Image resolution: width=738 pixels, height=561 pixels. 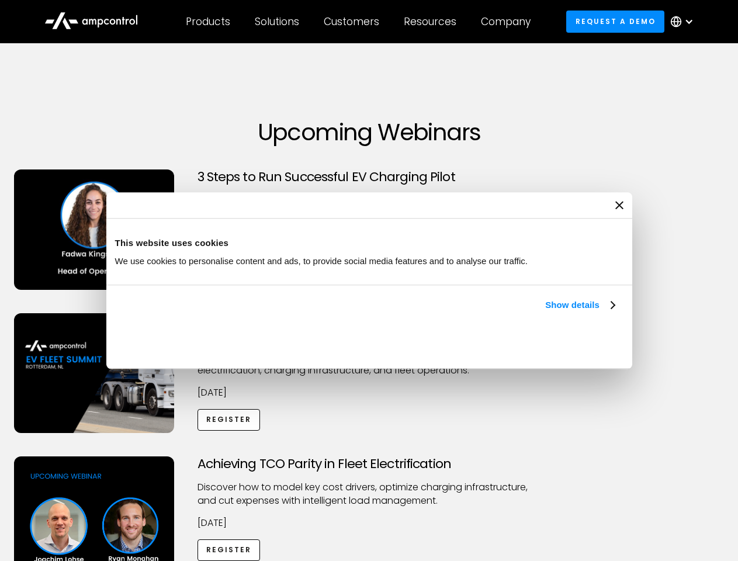 I want to click on div: Customers, so click(x=351, y=22).